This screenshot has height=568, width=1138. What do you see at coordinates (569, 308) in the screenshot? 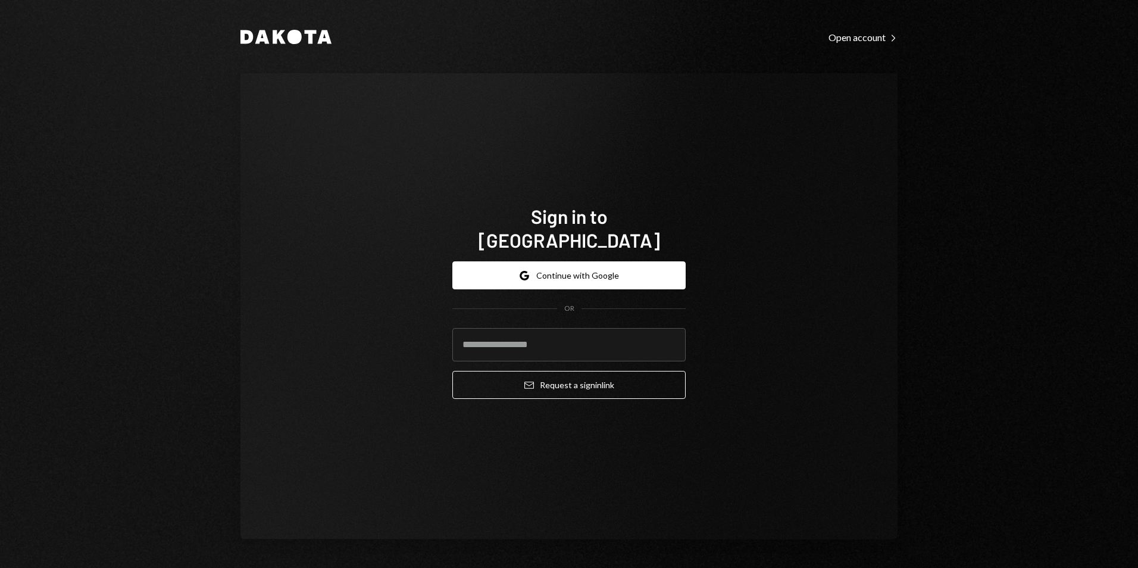
I see `div: OR` at bounding box center [569, 308].